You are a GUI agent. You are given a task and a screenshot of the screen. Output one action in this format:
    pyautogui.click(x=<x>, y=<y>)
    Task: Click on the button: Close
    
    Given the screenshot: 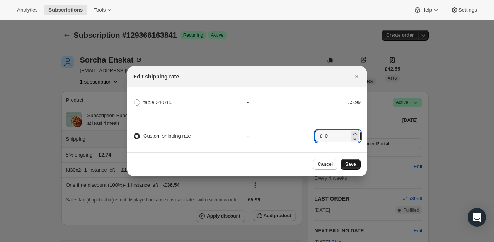 What is the action you would take?
    pyautogui.click(x=357, y=77)
    